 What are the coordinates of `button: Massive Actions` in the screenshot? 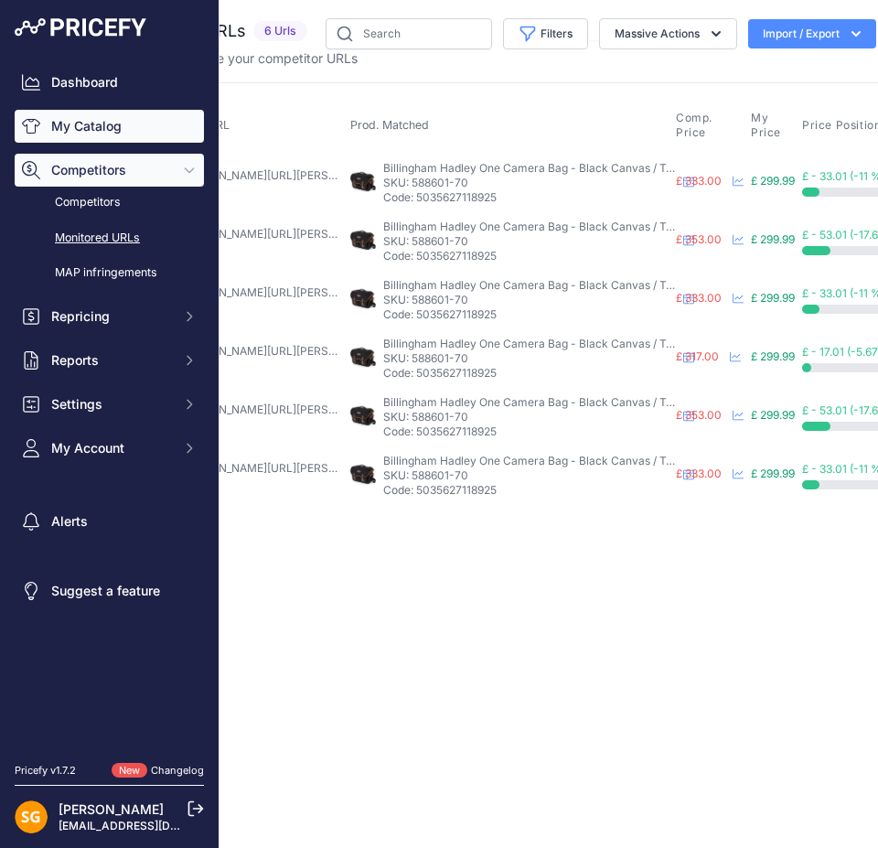 It's located at (668, 34).